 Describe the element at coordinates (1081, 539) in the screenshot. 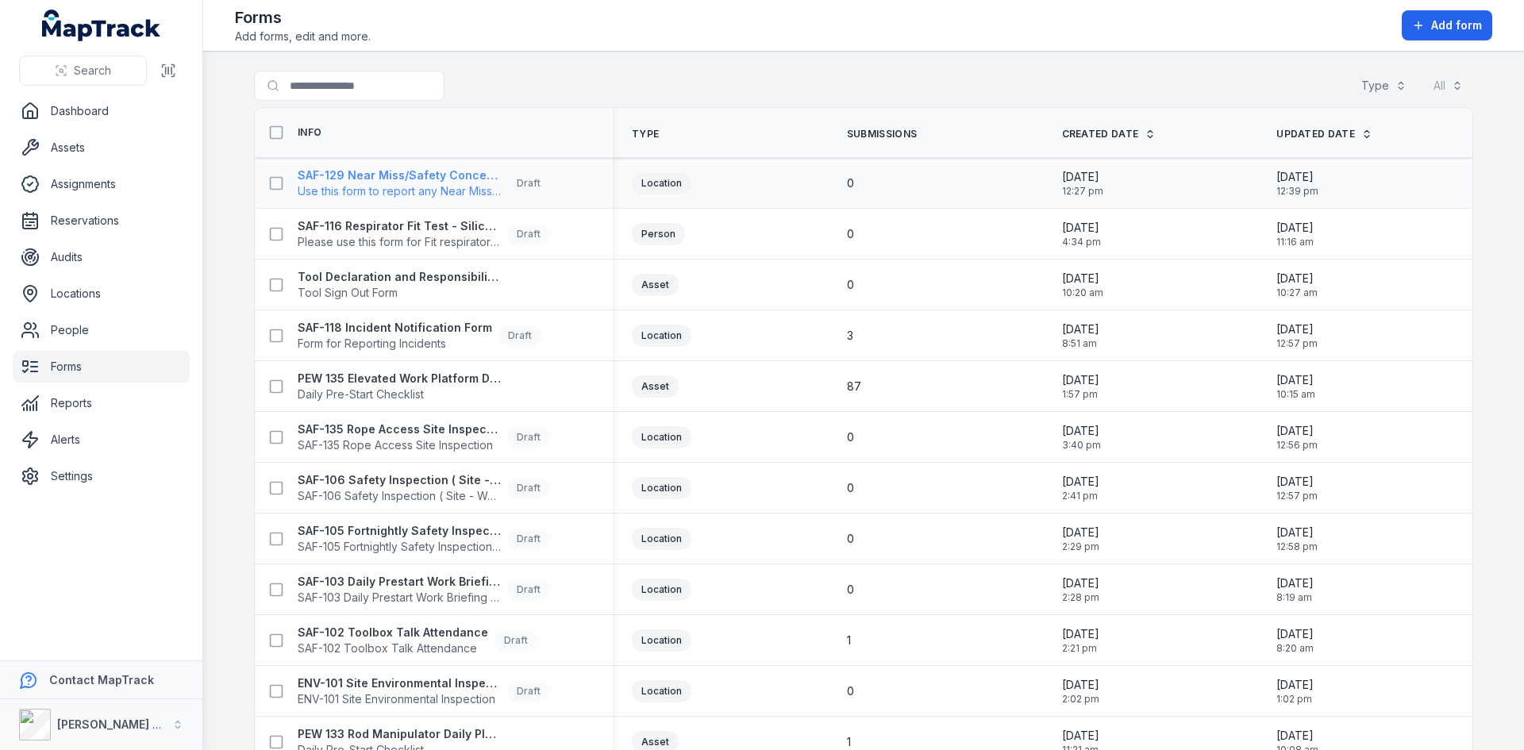

I see `time: 6/2/2025, 2:29:59 PM` at that location.